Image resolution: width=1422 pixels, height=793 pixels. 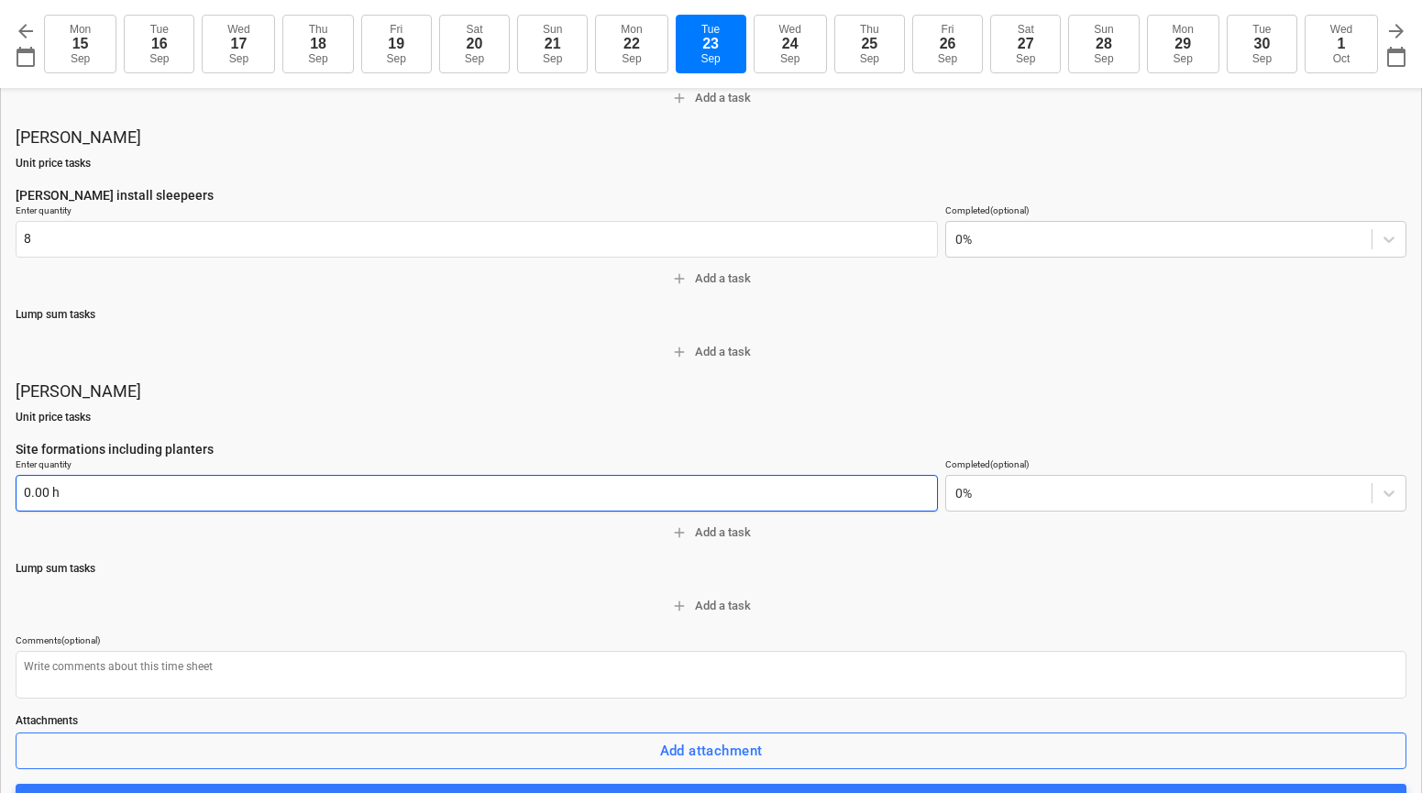 I want to click on div: 18, so click(x=318, y=44).